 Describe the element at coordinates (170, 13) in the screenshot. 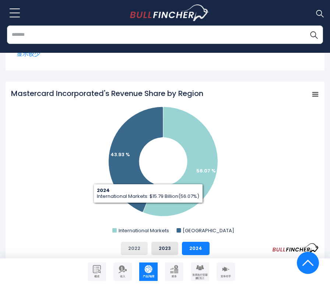

I see `img: 红腹灰雀徽标` at that location.